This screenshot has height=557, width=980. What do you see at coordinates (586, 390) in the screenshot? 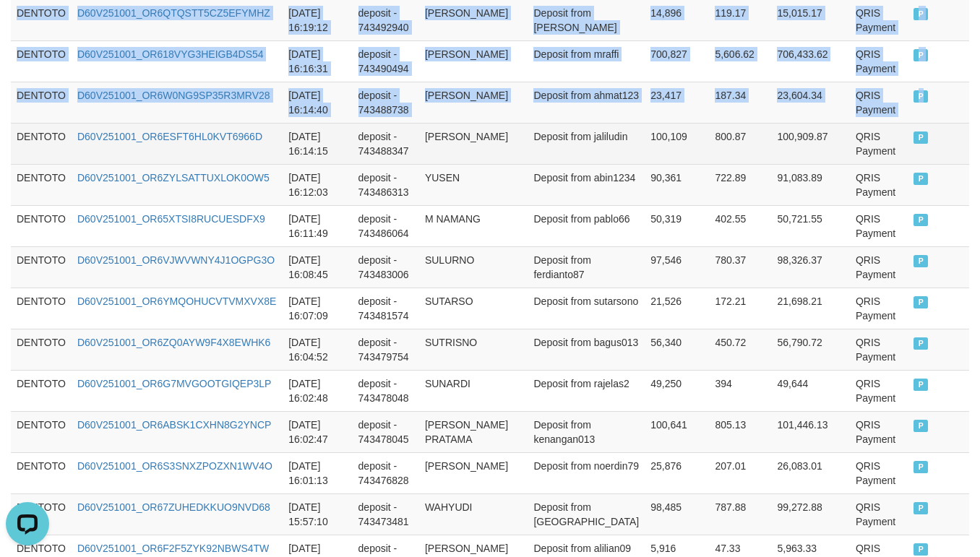
I see `td: Deposit from rajelas2` at bounding box center [586, 390].